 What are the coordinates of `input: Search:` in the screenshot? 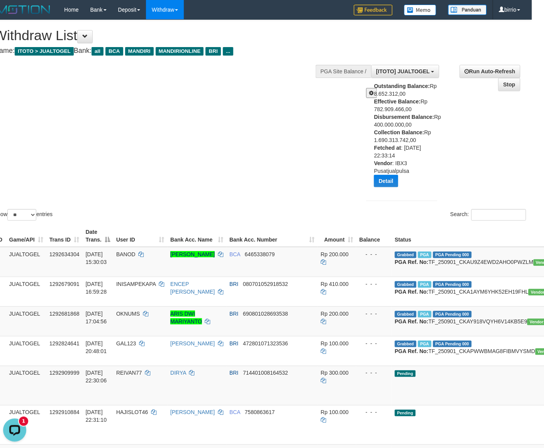 It's located at (499, 215).